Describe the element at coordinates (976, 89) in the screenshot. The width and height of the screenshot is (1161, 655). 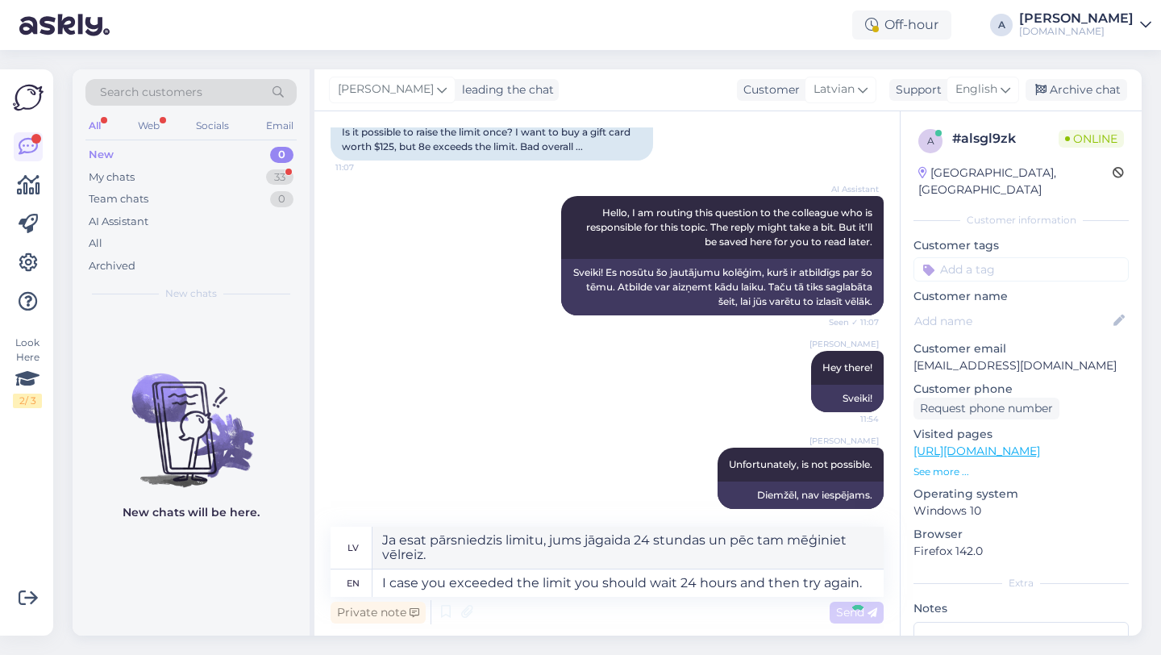
I see `span: English` at that location.